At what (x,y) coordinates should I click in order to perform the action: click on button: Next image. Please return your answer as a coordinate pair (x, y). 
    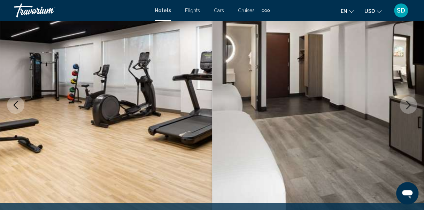
    Looking at the image, I should click on (409, 105).